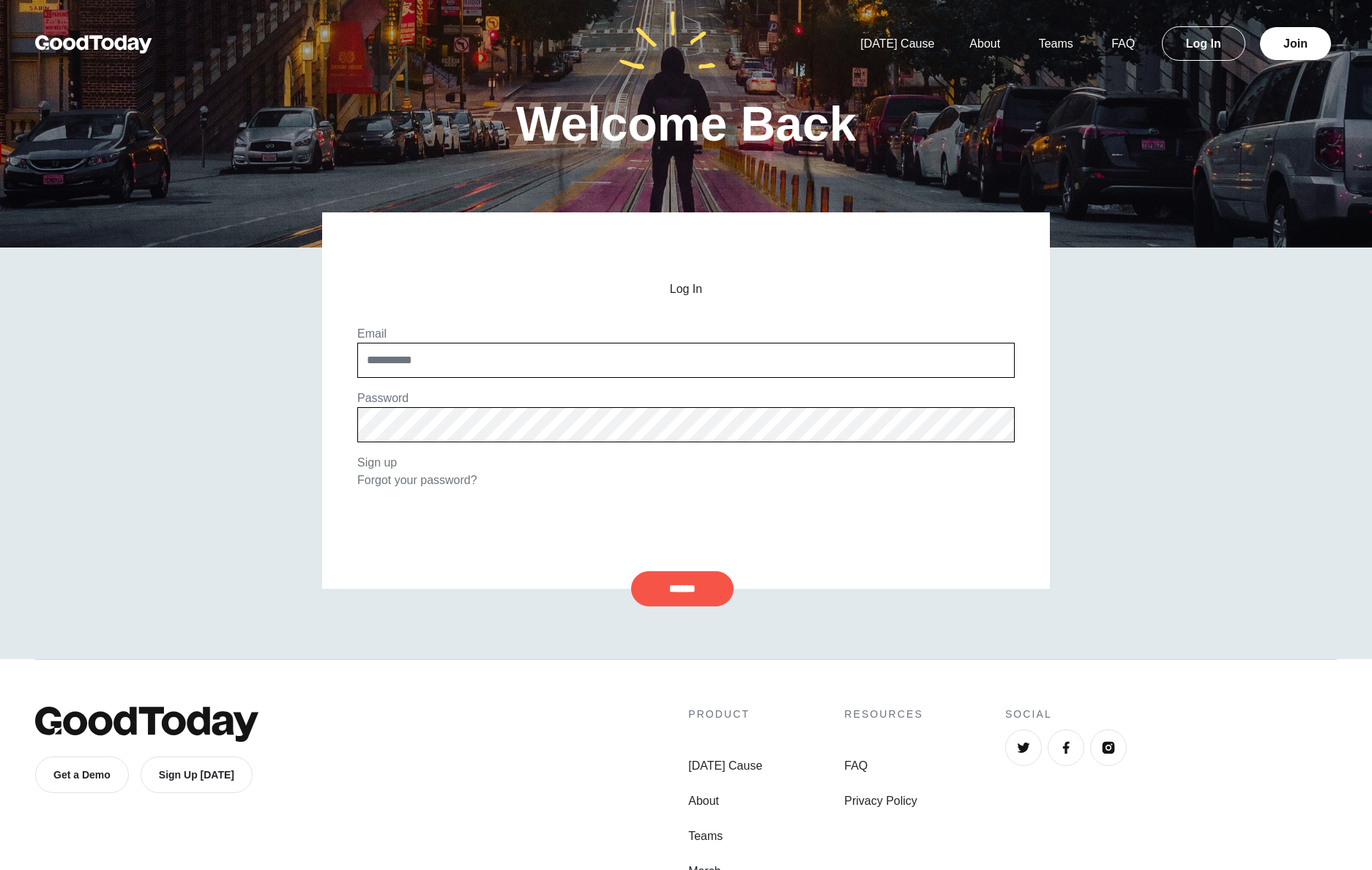 This screenshot has height=870, width=1372. What do you see at coordinates (383, 398) in the screenshot?
I see `label: Password` at bounding box center [383, 398].